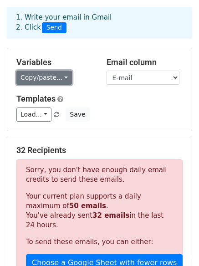 Image resolution: width=199 pixels, height=266 pixels. Describe the element at coordinates (145, 62) in the screenshot. I see `h5: Email column` at that location.